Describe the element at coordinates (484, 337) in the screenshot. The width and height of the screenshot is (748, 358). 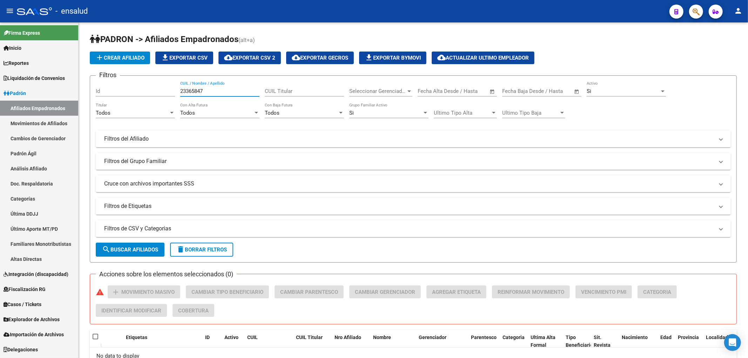
I see `span: Parentesco` at that location.